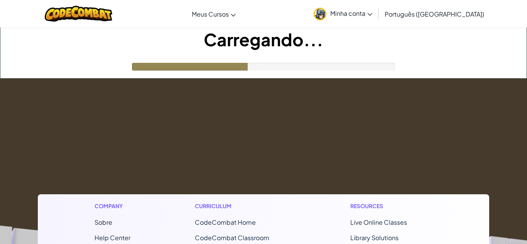 Image resolution: width=527 pixels, height=244 pixels. I want to click on span: CodeCombat Home, so click(225, 222).